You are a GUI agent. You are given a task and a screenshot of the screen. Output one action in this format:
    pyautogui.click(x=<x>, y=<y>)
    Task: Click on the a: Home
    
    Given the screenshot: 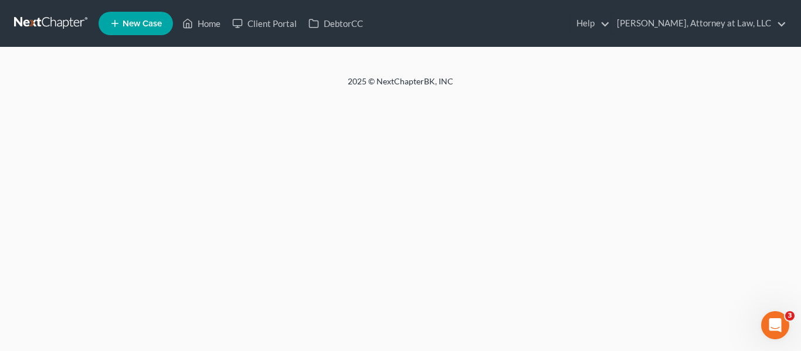 What is the action you would take?
    pyautogui.click(x=201, y=23)
    